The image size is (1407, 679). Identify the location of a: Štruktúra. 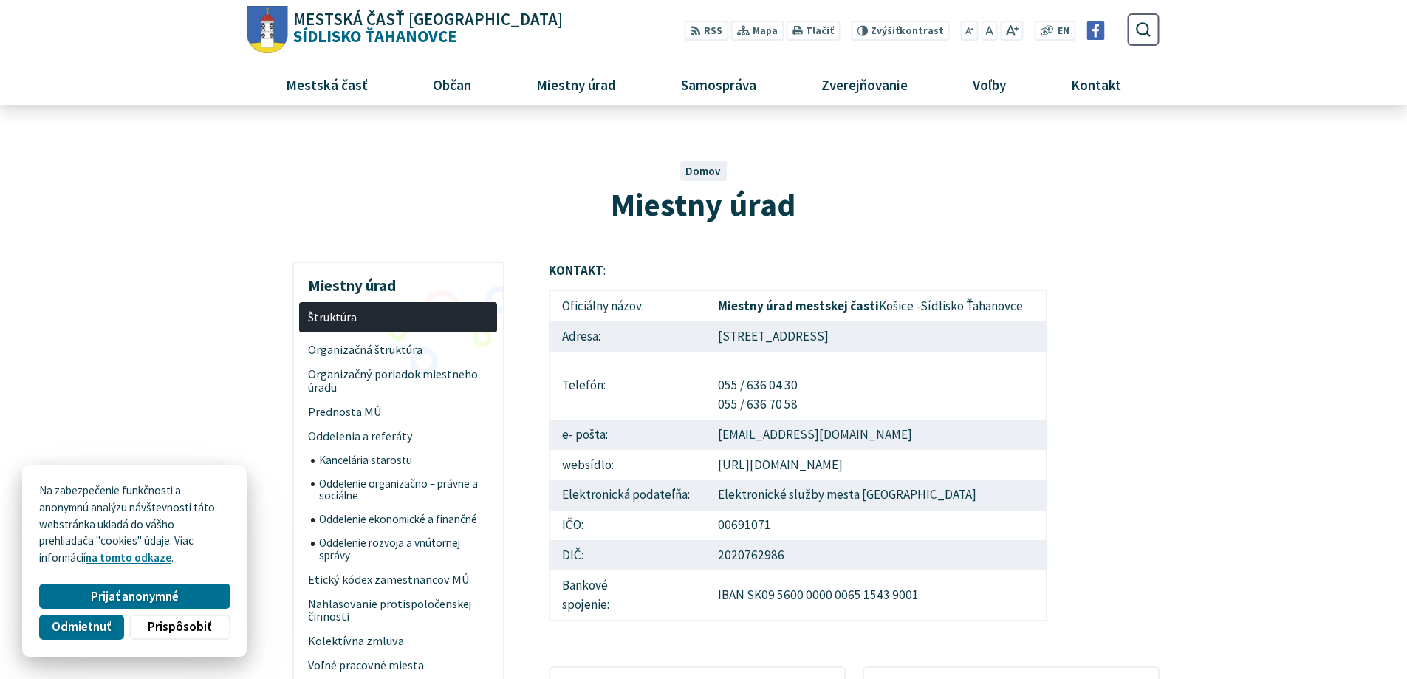
(398, 317).